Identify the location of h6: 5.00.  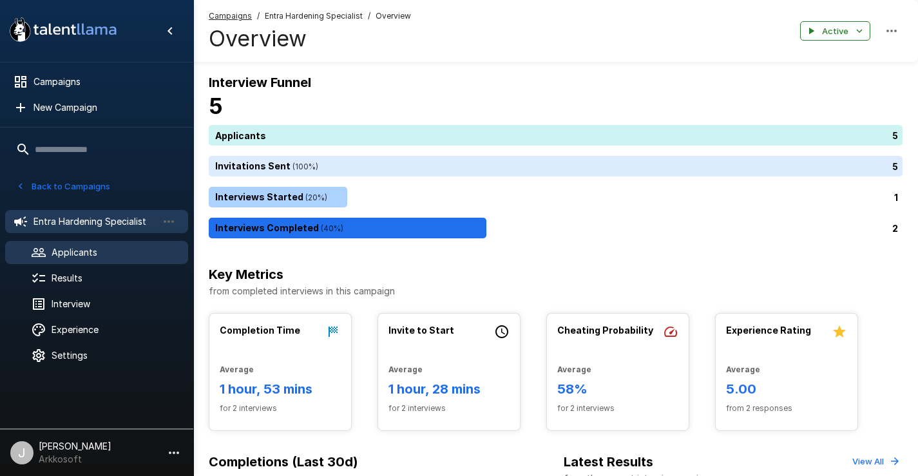
(787, 389).